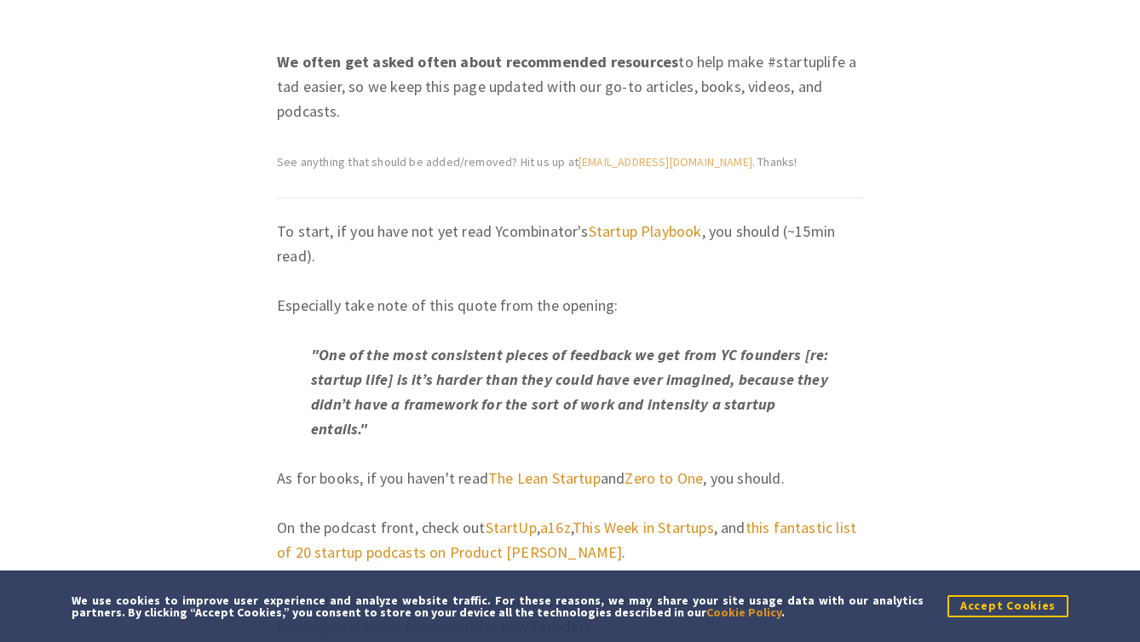 The image size is (1140, 642). What do you see at coordinates (570, 244) in the screenshot?
I see `p: To start, if you have not yet read Ycombinator's , you should (~15min read).` at bounding box center [570, 244].